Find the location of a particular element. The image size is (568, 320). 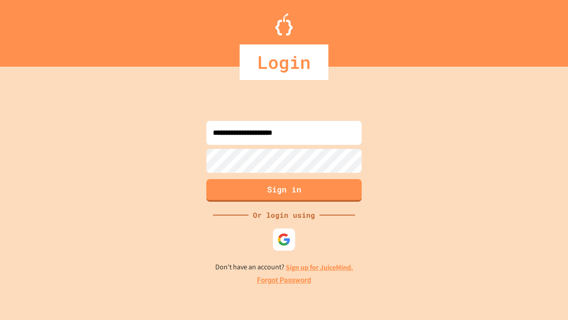

a: Sign up for JuiceMind. is located at coordinates (320, 267).